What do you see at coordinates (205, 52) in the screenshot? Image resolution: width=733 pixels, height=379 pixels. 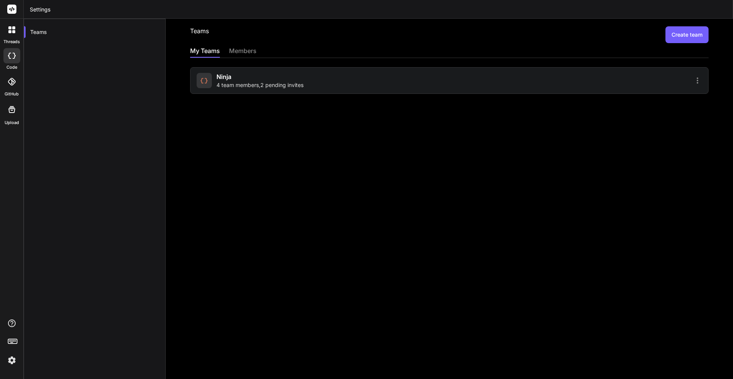 I see `div: My Teams` at bounding box center [205, 52].